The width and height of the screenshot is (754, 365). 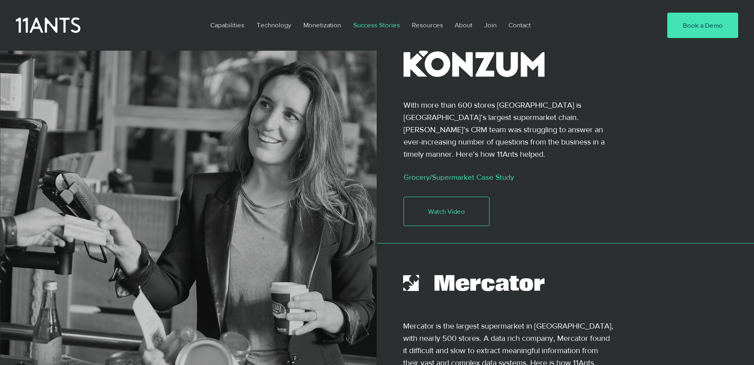 What do you see at coordinates (427, 25) in the screenshot?
I see `p: Resources` at bounding box center [427, 25].